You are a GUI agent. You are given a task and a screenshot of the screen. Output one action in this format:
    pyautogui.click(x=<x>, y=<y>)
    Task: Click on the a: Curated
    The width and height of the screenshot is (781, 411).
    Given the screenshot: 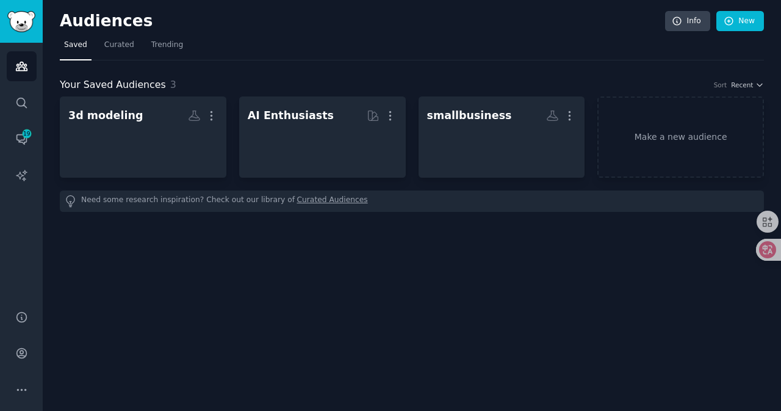 What is the action you would take?
    pyautogui.click(x=119, y=48)
    